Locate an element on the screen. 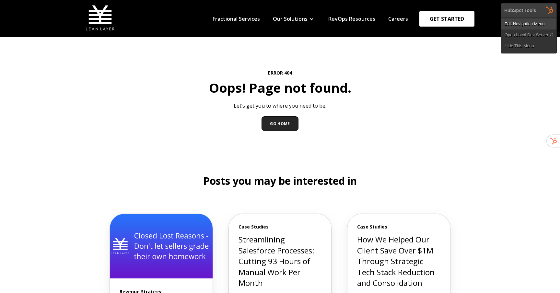 This screenshot has height=293, width=560. span: ERROR 404 is located at coordinates (280, 73).